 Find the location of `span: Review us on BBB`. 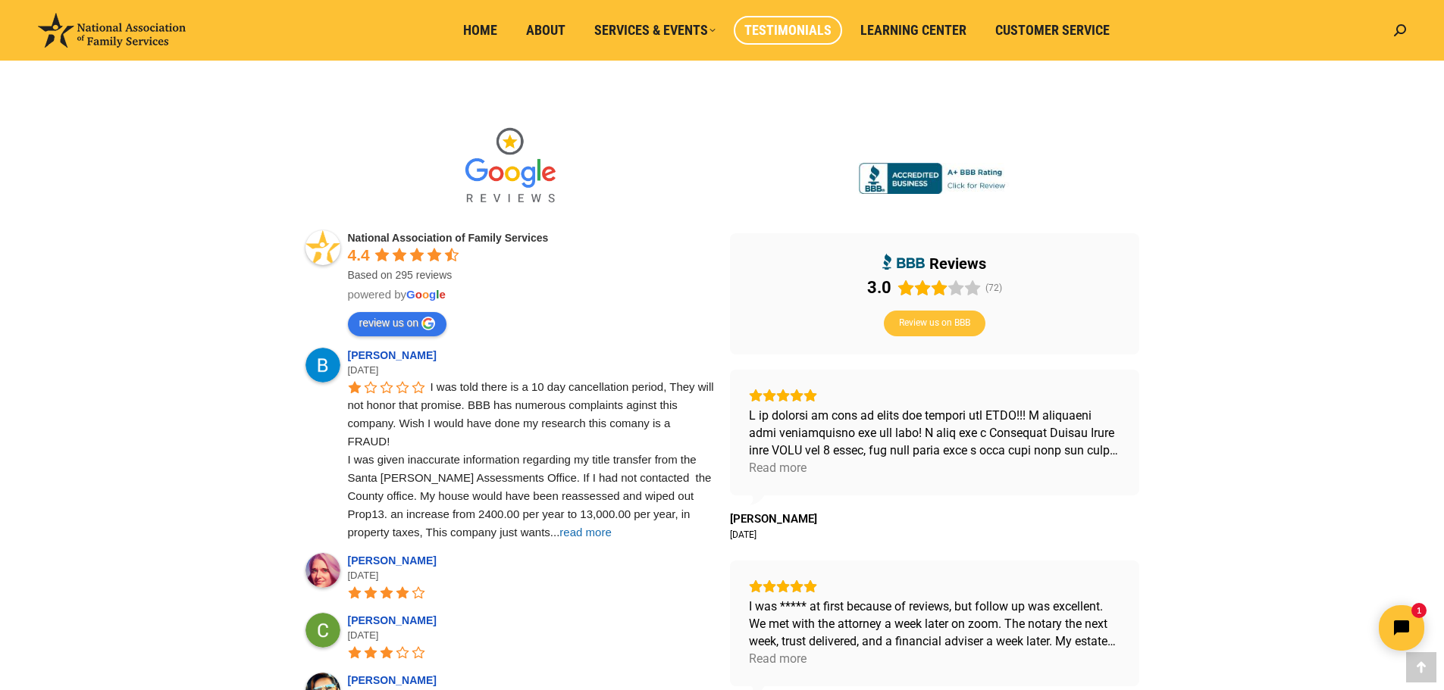

span: Review us on BBB is located at coordinates (934, 324).